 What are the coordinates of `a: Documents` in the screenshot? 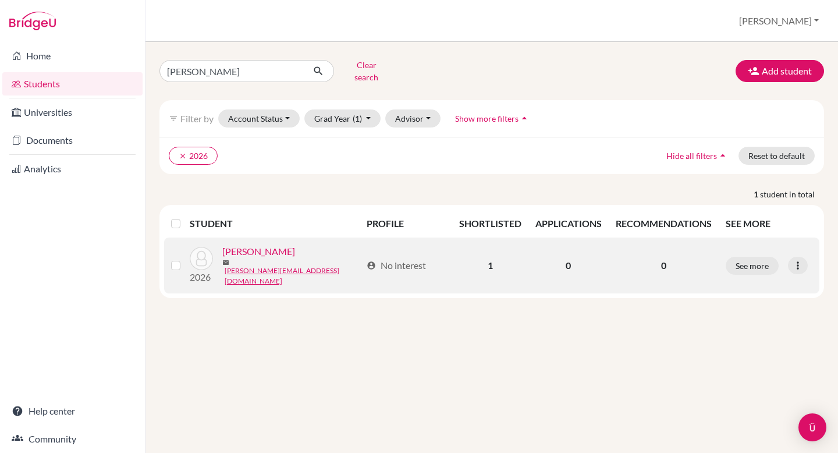 It's located at (72, 140).